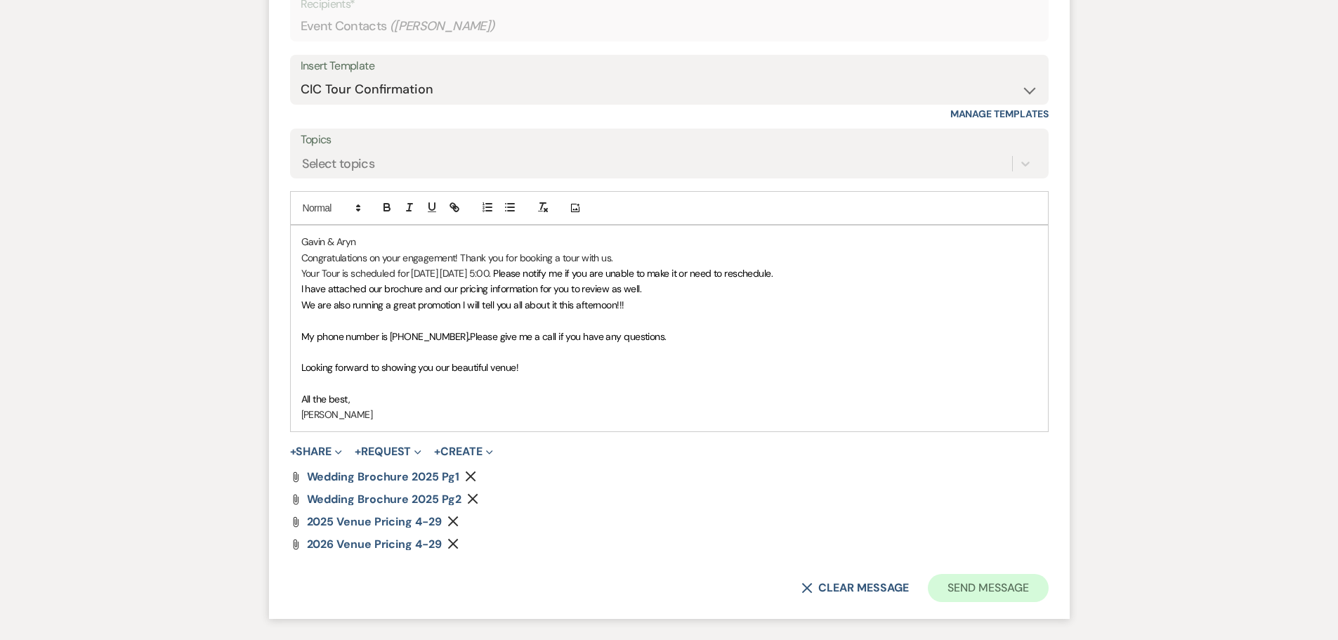 This screenshot has width=1338, height=640. Describe the element at coordinates (999, 114) in the screenshot. I see `a: Manage Templates` at that location.